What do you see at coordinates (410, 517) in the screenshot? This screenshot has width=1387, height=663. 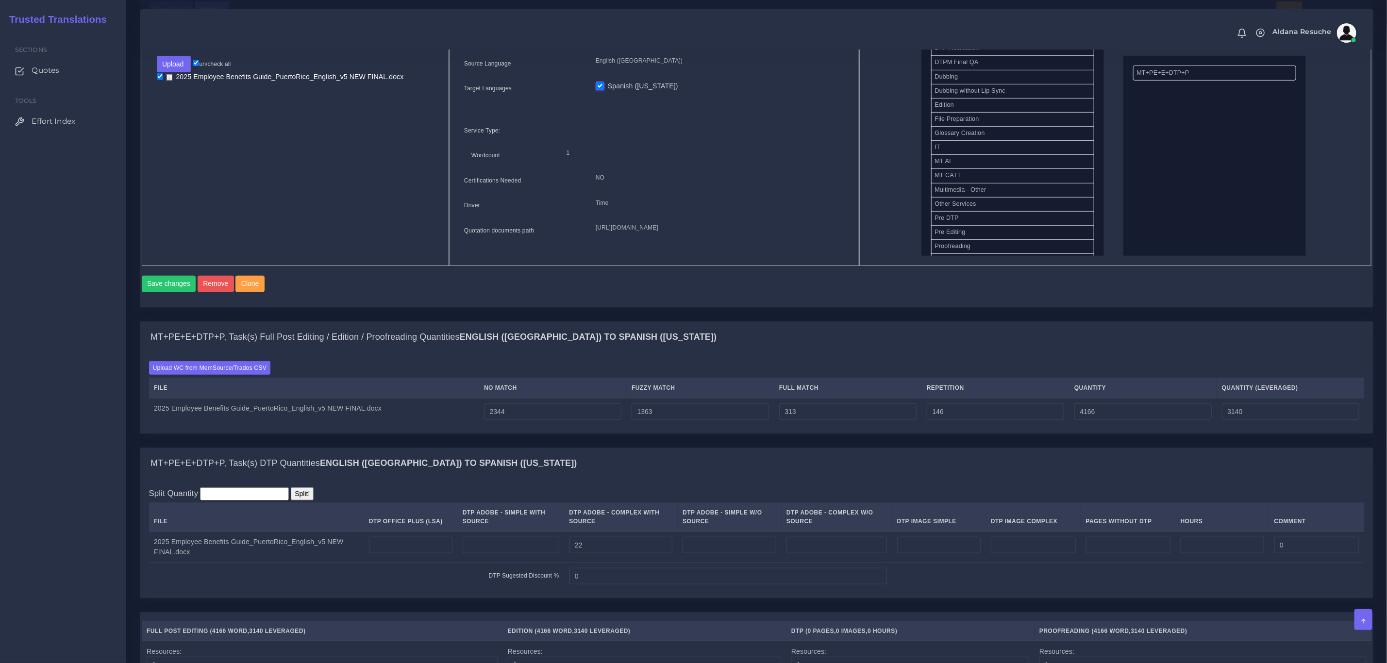 I see `th: DTP Office Plus (LSA)` at bounding box center [410, 517].